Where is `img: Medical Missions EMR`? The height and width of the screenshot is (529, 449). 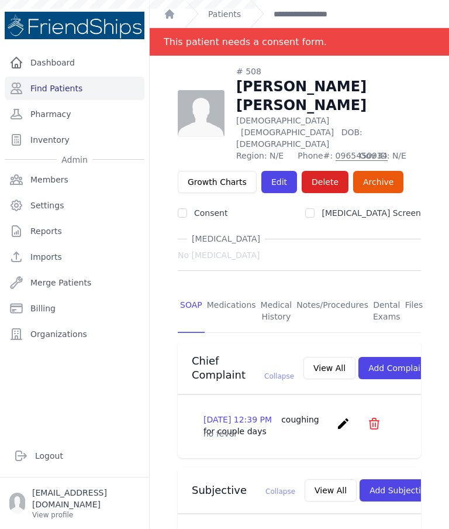 img: Medical Missions EMR is located at coordinates (74, 25).